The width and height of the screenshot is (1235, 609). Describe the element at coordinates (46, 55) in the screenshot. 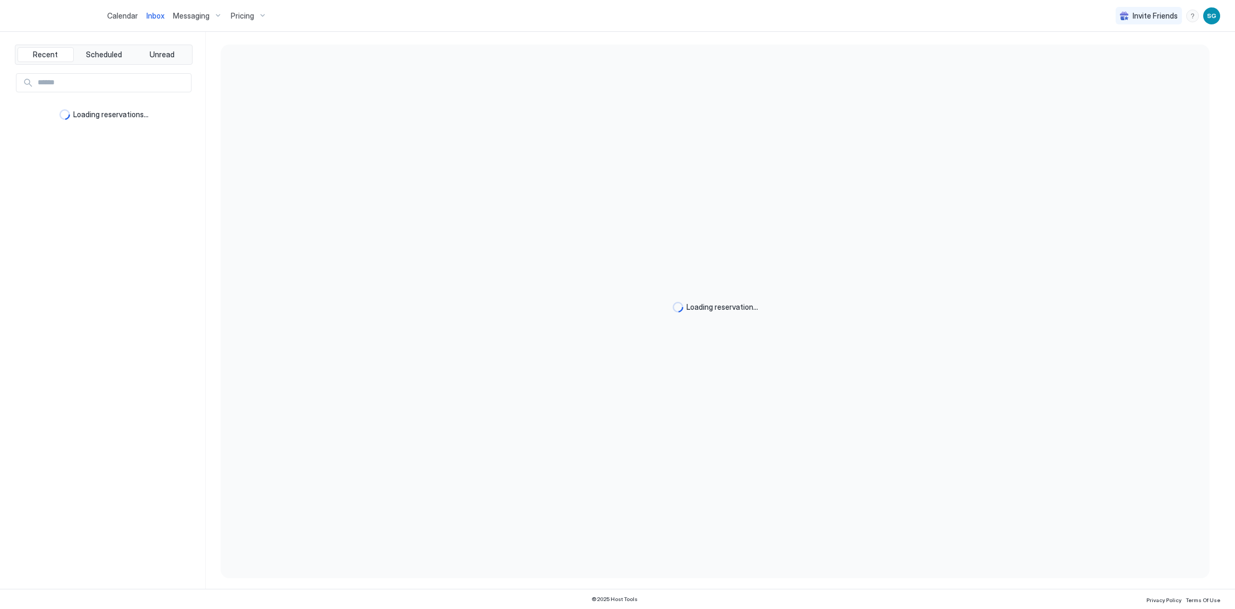

I see `button: Recent` at that location.